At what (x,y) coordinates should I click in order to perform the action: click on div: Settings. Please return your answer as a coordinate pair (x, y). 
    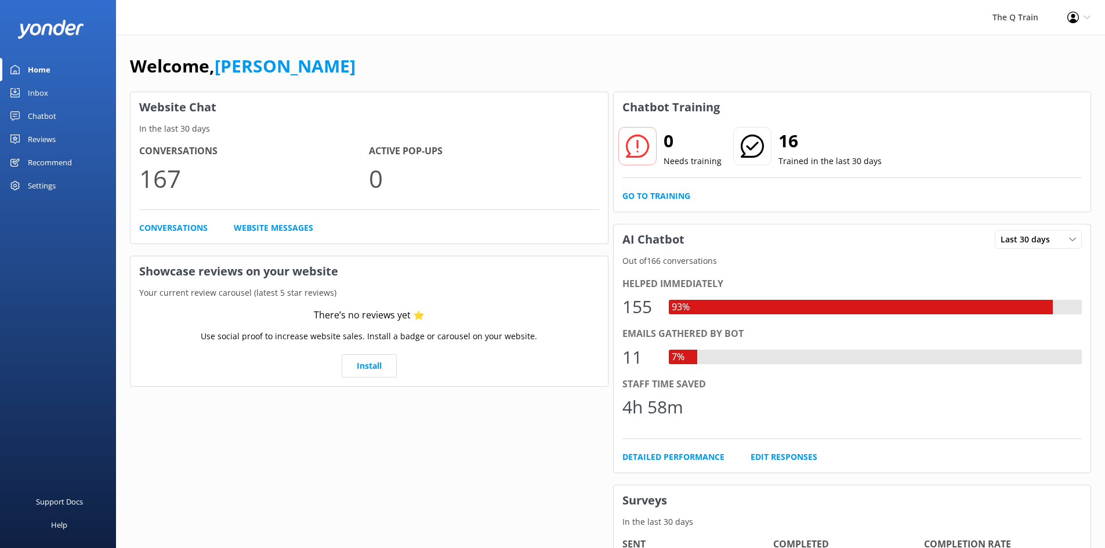
    Looking at the image, I should click on (42, 186).